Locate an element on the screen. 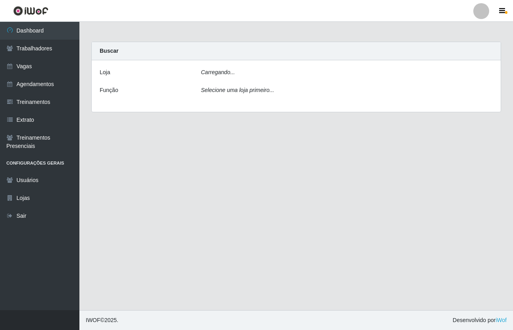 The width and height of the screenshot is (513, 330). i: Selecione uma loja primeiro... is located at coordinates (237, 90).